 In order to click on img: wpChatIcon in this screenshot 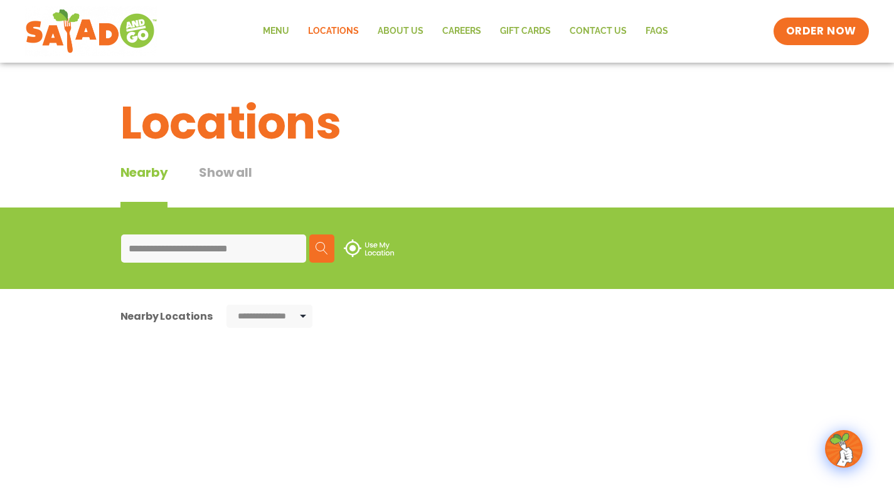, I will do `click(843, 449)`.